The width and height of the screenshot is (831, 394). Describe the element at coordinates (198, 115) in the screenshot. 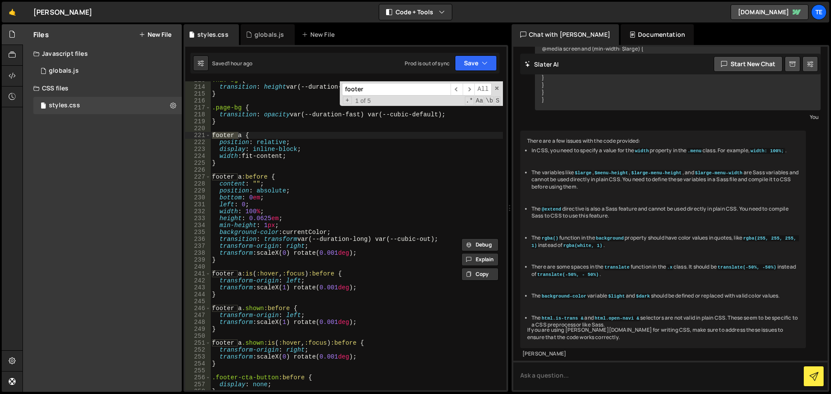

I see `div: 218` at that location.